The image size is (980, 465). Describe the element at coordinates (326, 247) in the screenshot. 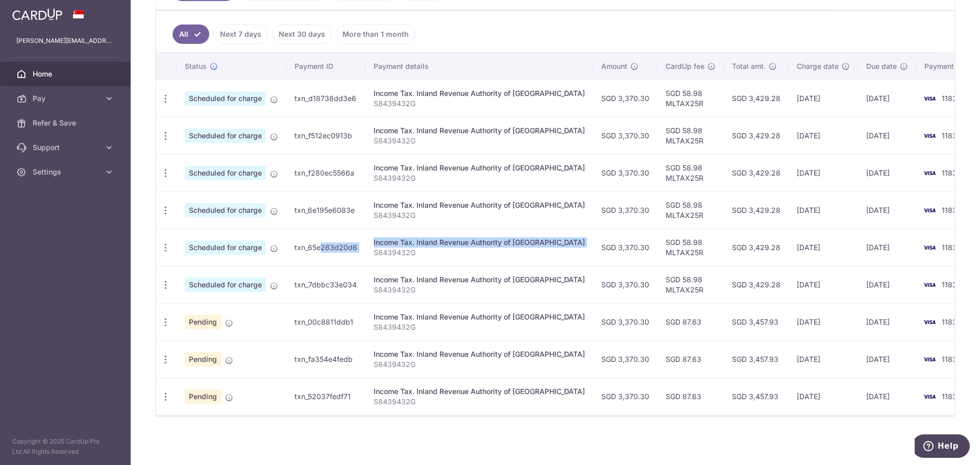

I see `td: txn_65e263d20d6` at that location.